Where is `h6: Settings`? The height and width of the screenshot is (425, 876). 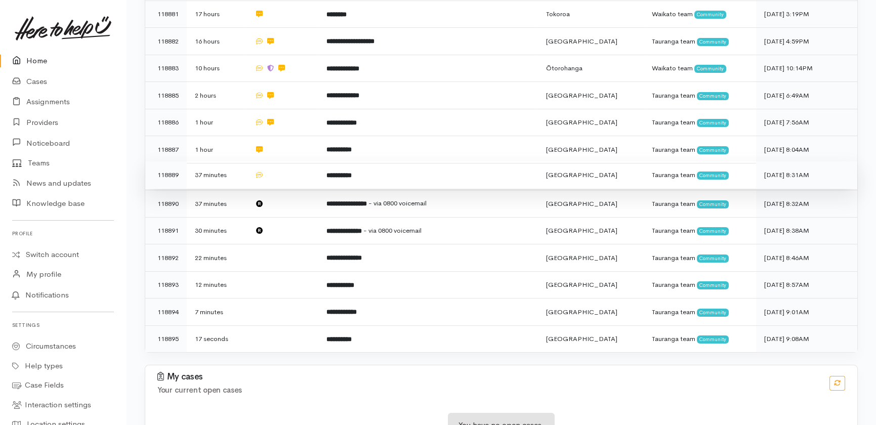
h6: Settings is located at coordinates (63, 325).